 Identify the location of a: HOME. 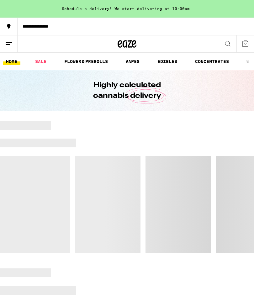
(12, 61).